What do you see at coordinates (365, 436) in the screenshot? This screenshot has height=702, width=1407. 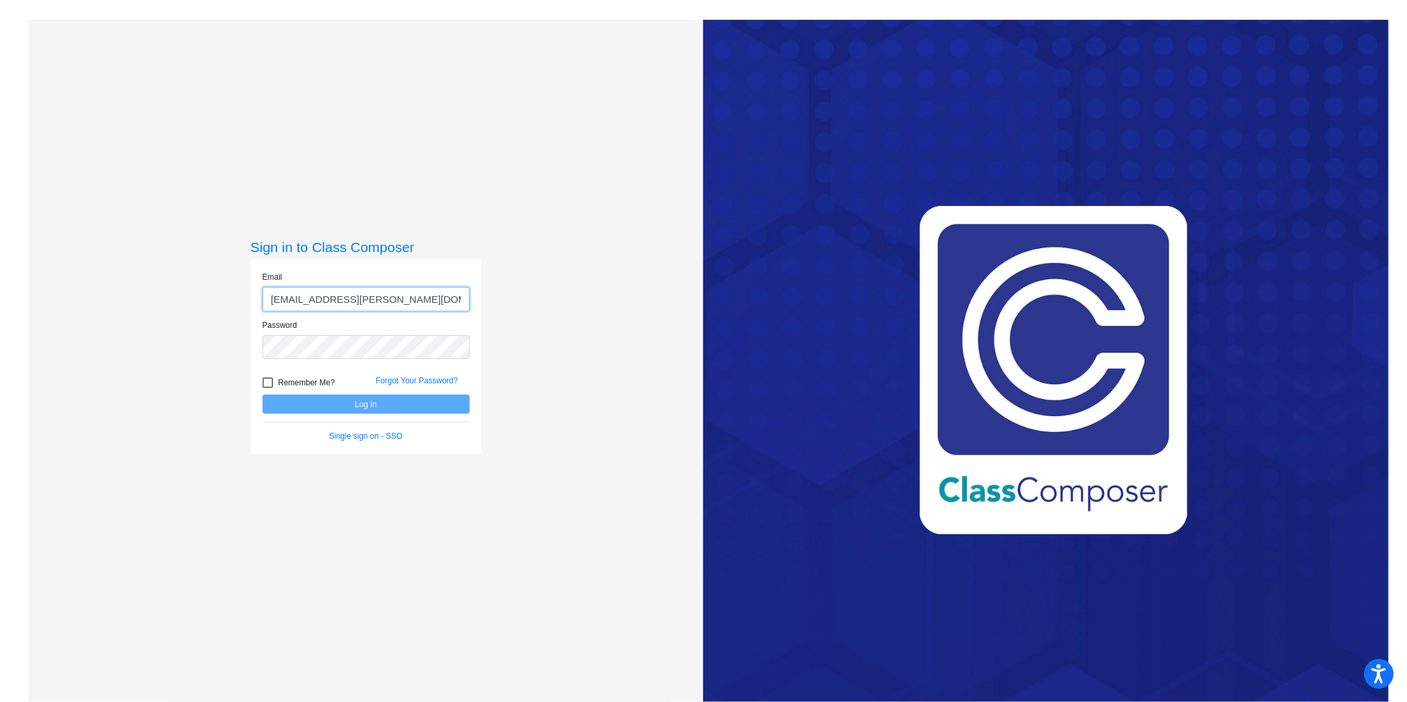 I see `a: Single sign on - SSO` at bounding box center [365, 436].